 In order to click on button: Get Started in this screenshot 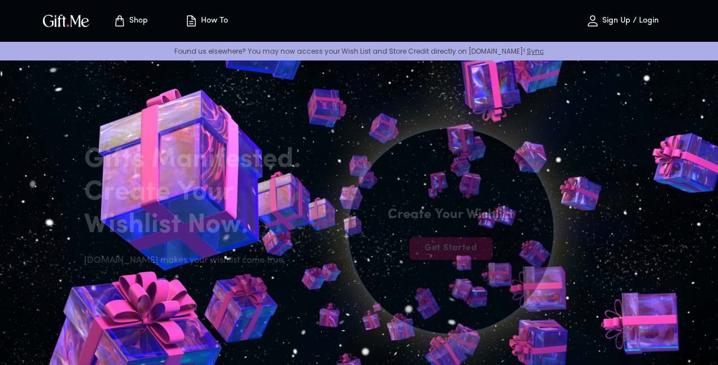, I will do `click(451, 248)`.